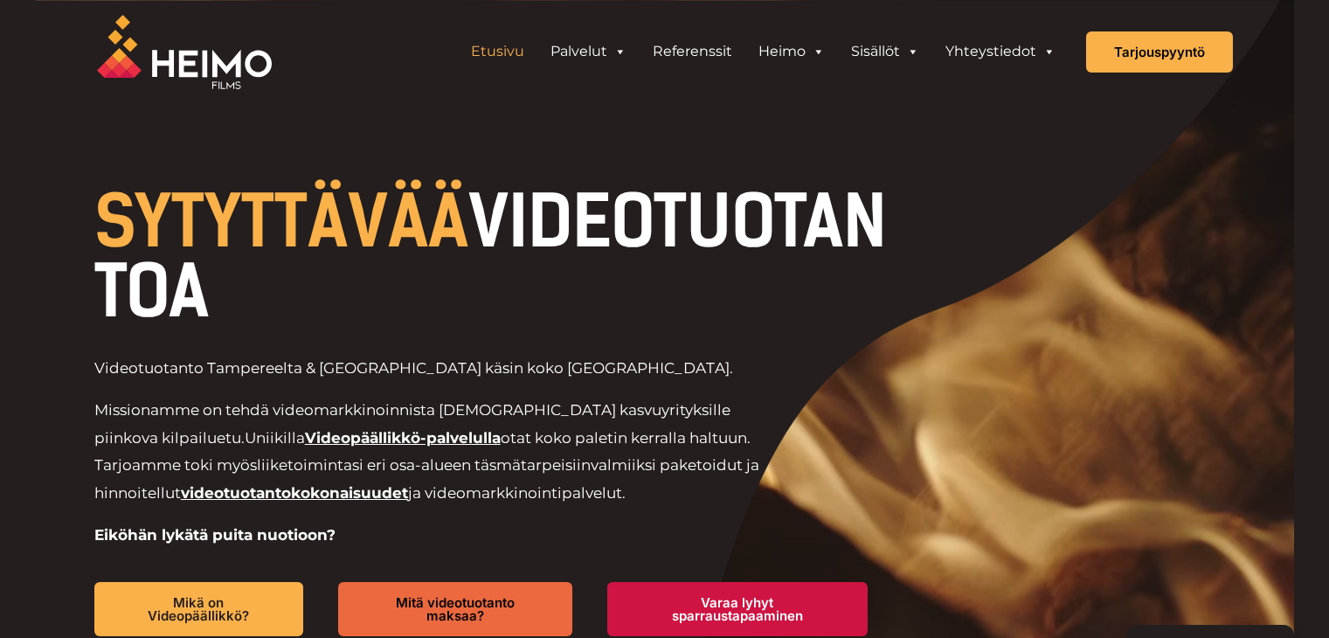 Image resolution: width=1329 pixels, height=638 pixels. What do you see at coordinates (517, 493) in the screenshot?
I see `span: ja videomarkkinointipalvelut.` at bounding box center [517, 493].